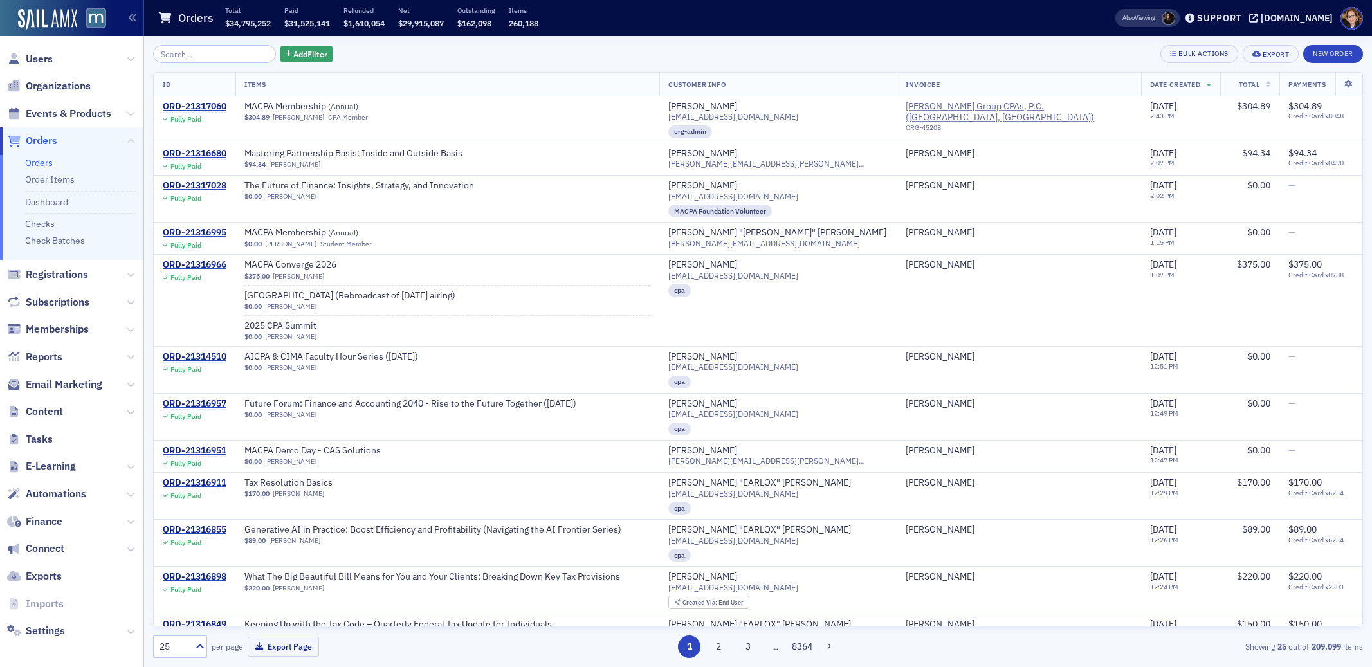 This screenshot has height=667, width=1372. I want to click on a: What The Big Beautiful Bill Means for You and Your Clients: Breaking Down Key Tax Provisions, so click(432, 577).